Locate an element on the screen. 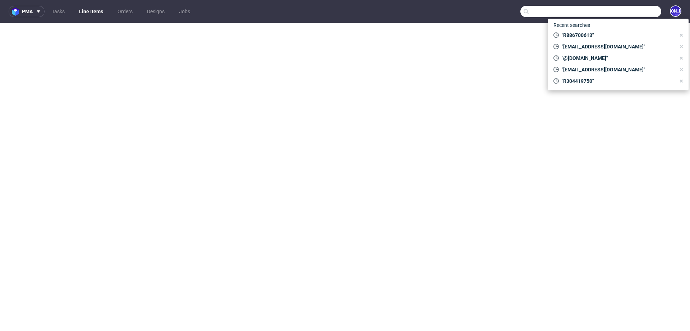  a: Tasks is located at coordinates (58, 11).